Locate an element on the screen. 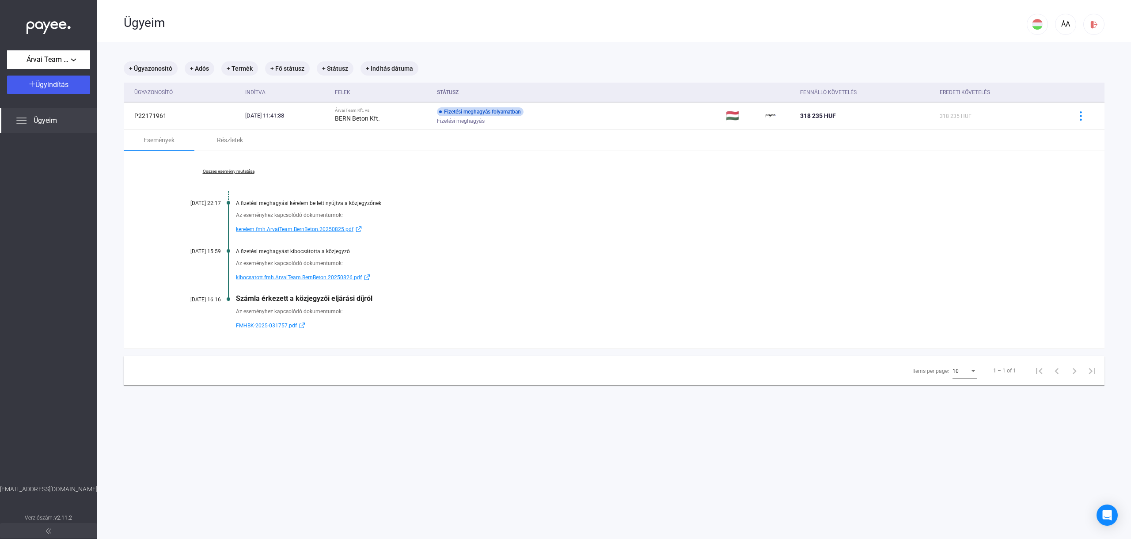 The height and width of the screenshot is (539, 1131). img: payee-logo is located at coordinates (771, 116).